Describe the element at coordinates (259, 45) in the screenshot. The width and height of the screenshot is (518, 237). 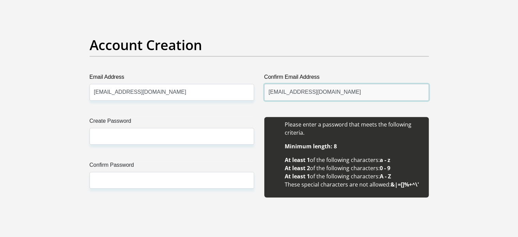
I see `h2: Account Creation` at that location.